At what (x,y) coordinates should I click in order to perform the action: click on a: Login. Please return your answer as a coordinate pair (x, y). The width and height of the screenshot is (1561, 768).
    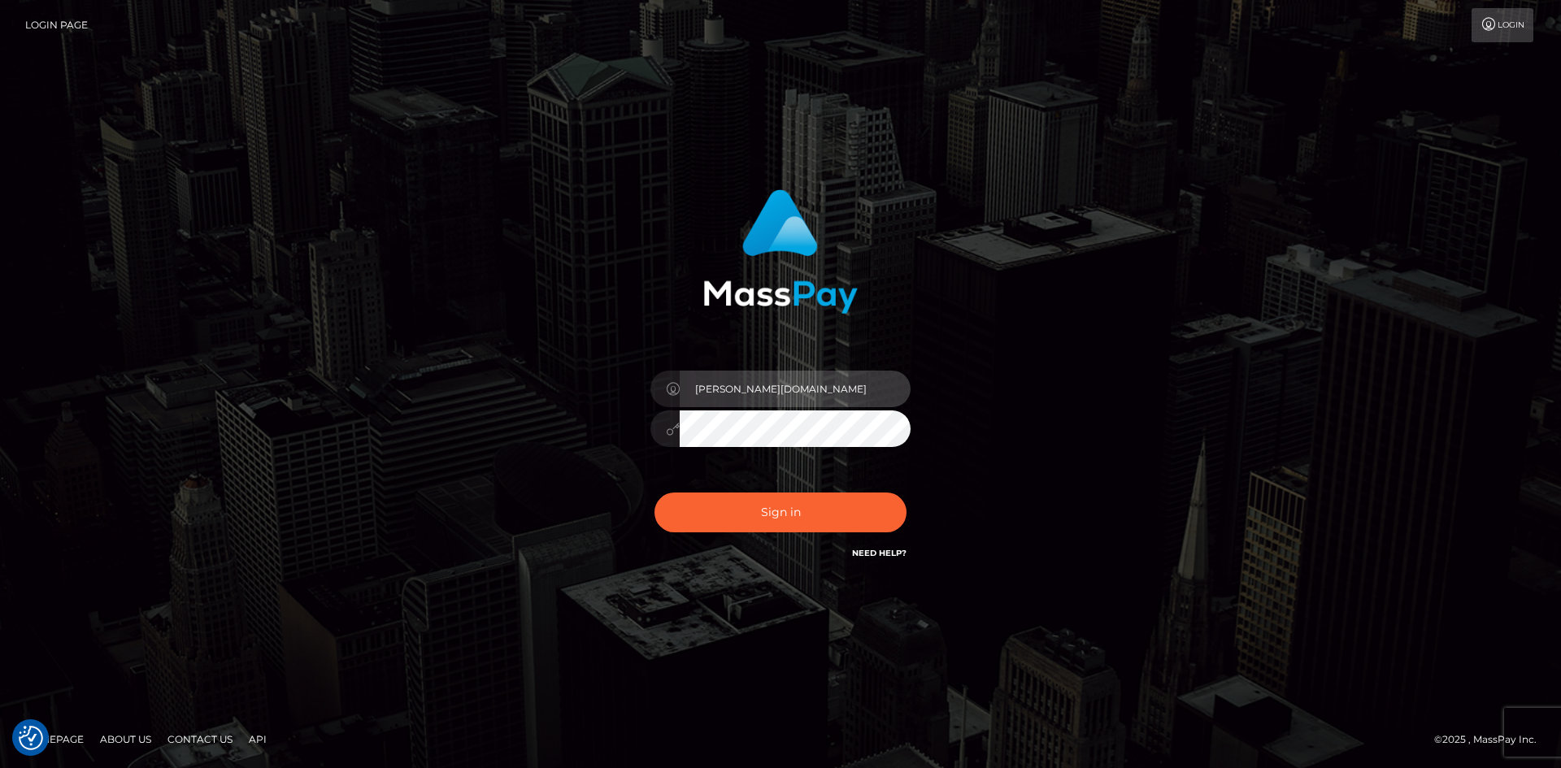
    Looking at the image, I should click on (1502, 25).